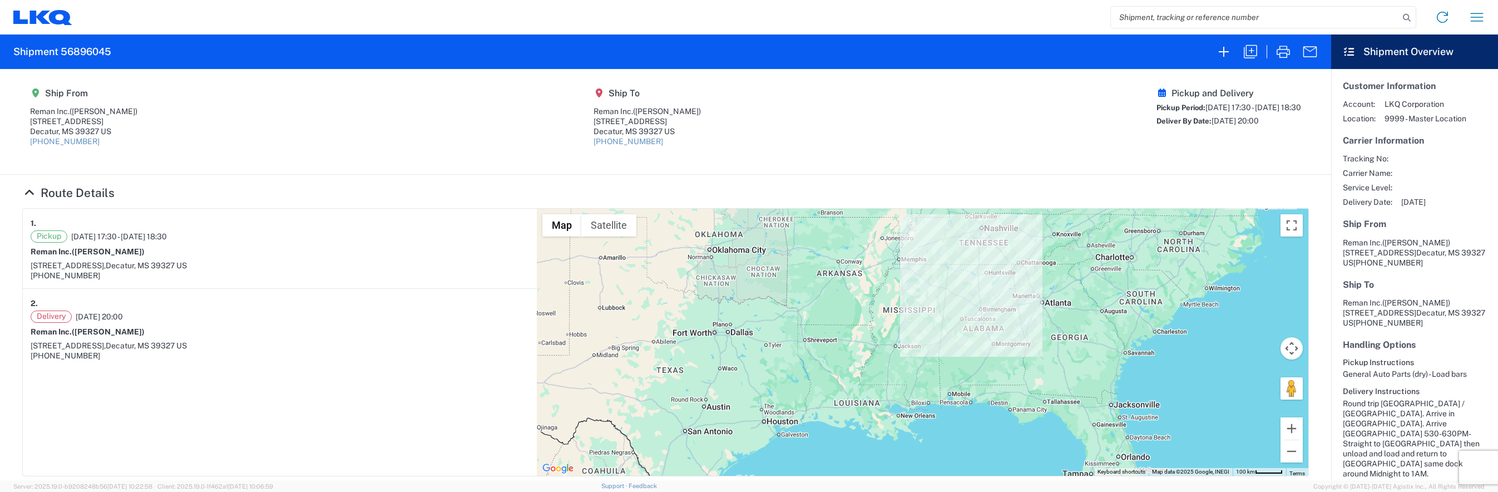 Image resolution: width=1498 pixels, height=492 pixels. Describe the element at coordinates (1184, 121) in the screenshot. I see `span: Deliver By Date:` at that location.